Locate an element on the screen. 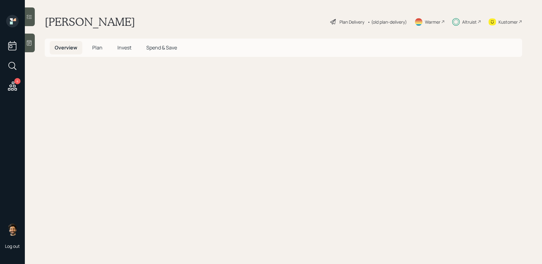 This screenshot has height=264, width=542. div: Log out is located at coordinates (12, 246).